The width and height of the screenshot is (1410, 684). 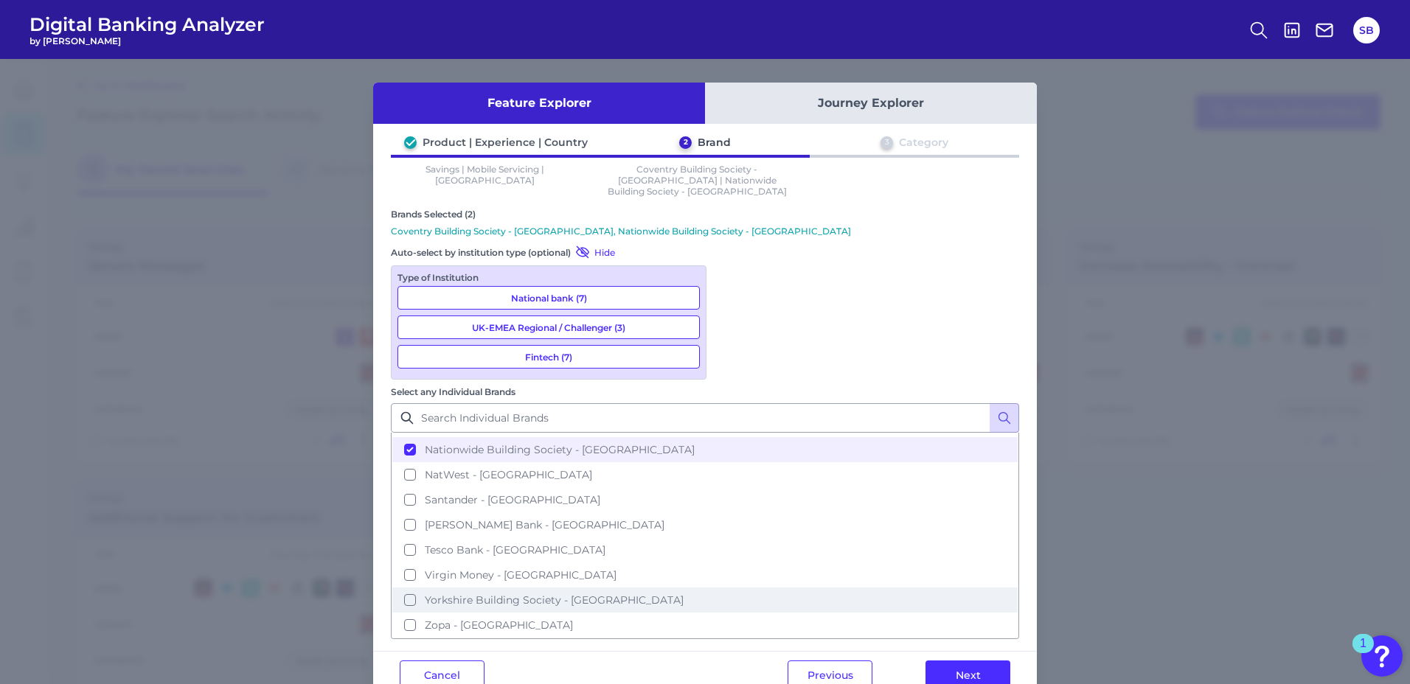 What do you see at coordinates (714, 142) in the screenshot?
I see `div: Brand` at bounding box center [714, 142].